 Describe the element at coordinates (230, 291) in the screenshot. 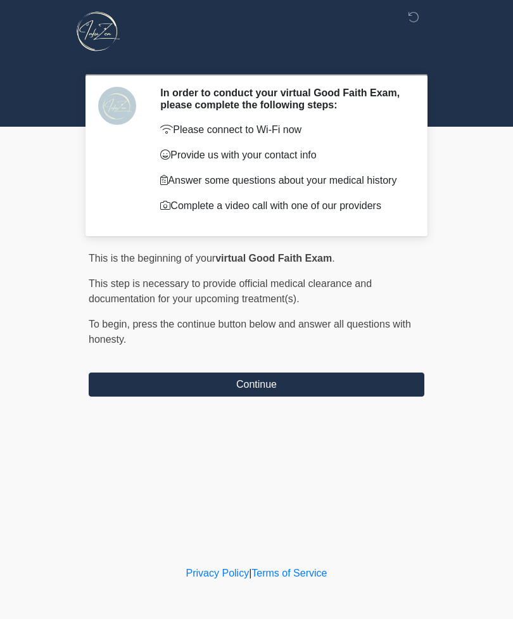

I see `span: This step is necessary to provide official medical clearance and documentation for your upcoming ...` at that location.